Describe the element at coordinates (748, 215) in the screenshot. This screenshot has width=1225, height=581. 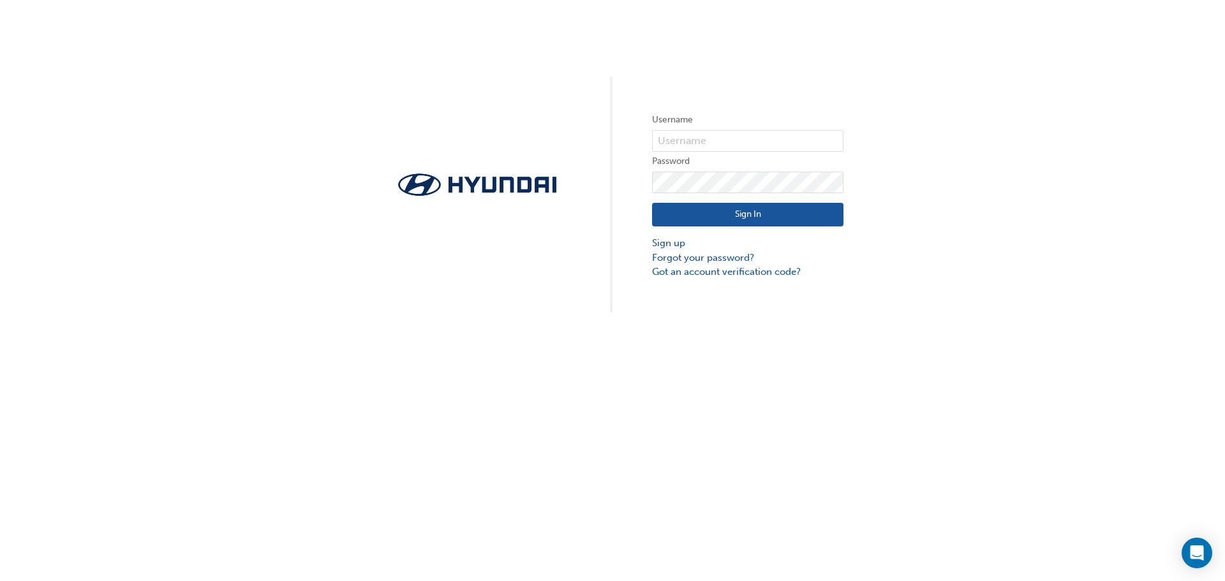
I see `button: Sign In` at that location.